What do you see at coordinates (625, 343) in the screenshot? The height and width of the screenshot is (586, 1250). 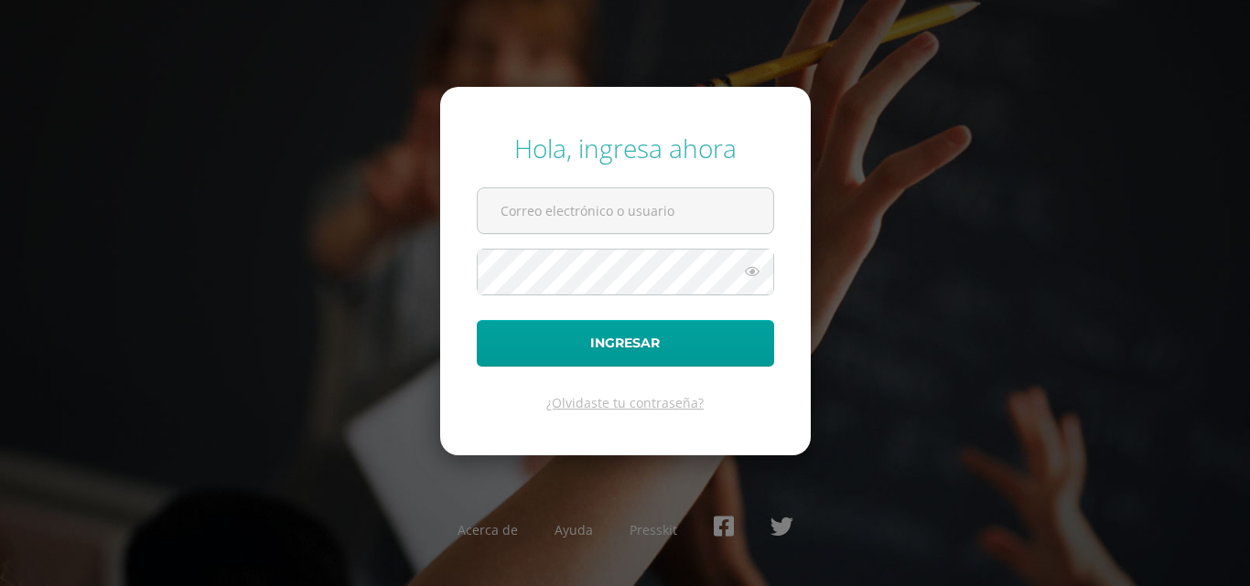 I see `button: Ingresar` at bounding box center [625, 343].